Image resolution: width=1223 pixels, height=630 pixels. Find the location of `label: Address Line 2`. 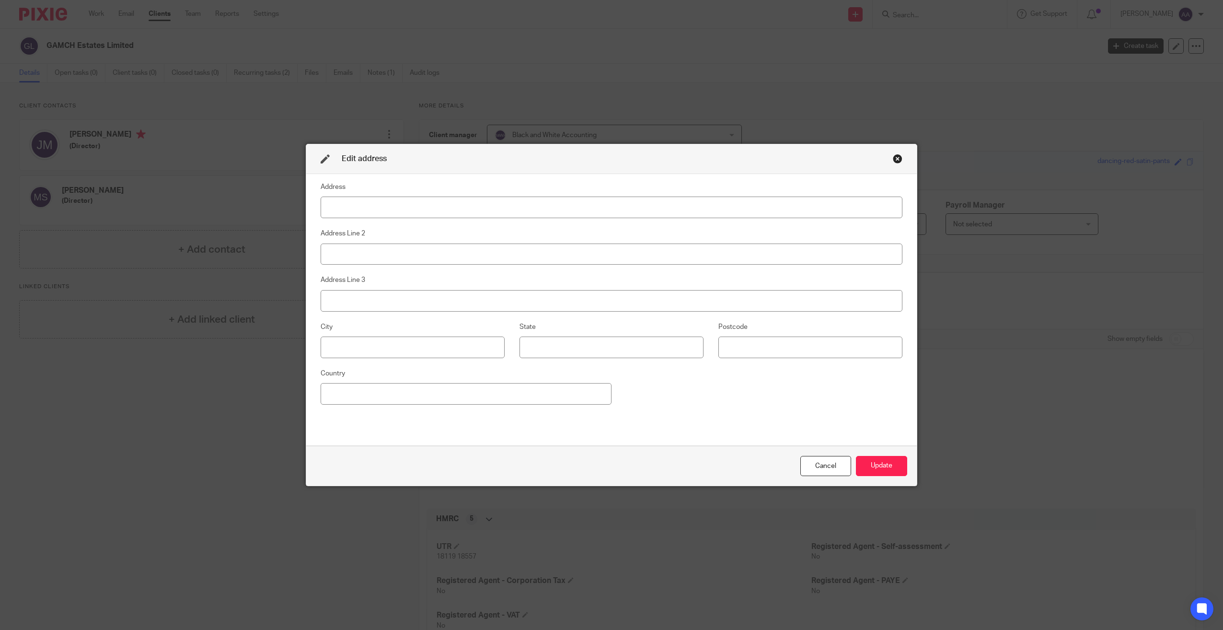

label: Address Line 2 is located at coordinates (343, 233).